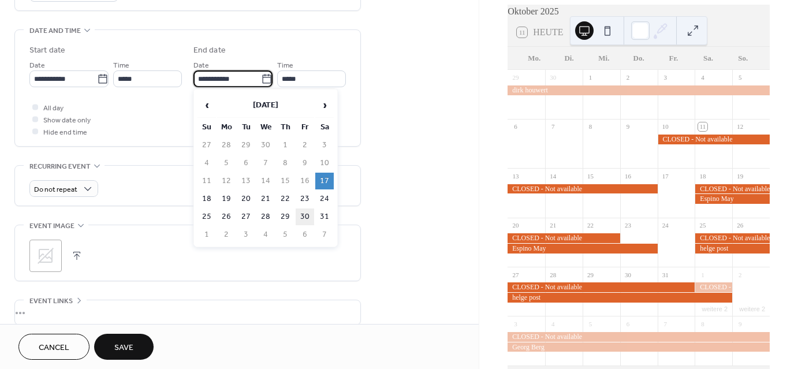 This screenshot has width=798, height=369. What do you see at coordinates (590, 176) in the screenshot?
I see `div: 15` at bounding box center [590, 176].